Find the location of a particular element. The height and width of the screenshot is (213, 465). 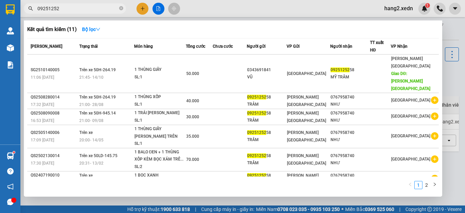

img: logo-vxr is located at coordinates (10, 10).